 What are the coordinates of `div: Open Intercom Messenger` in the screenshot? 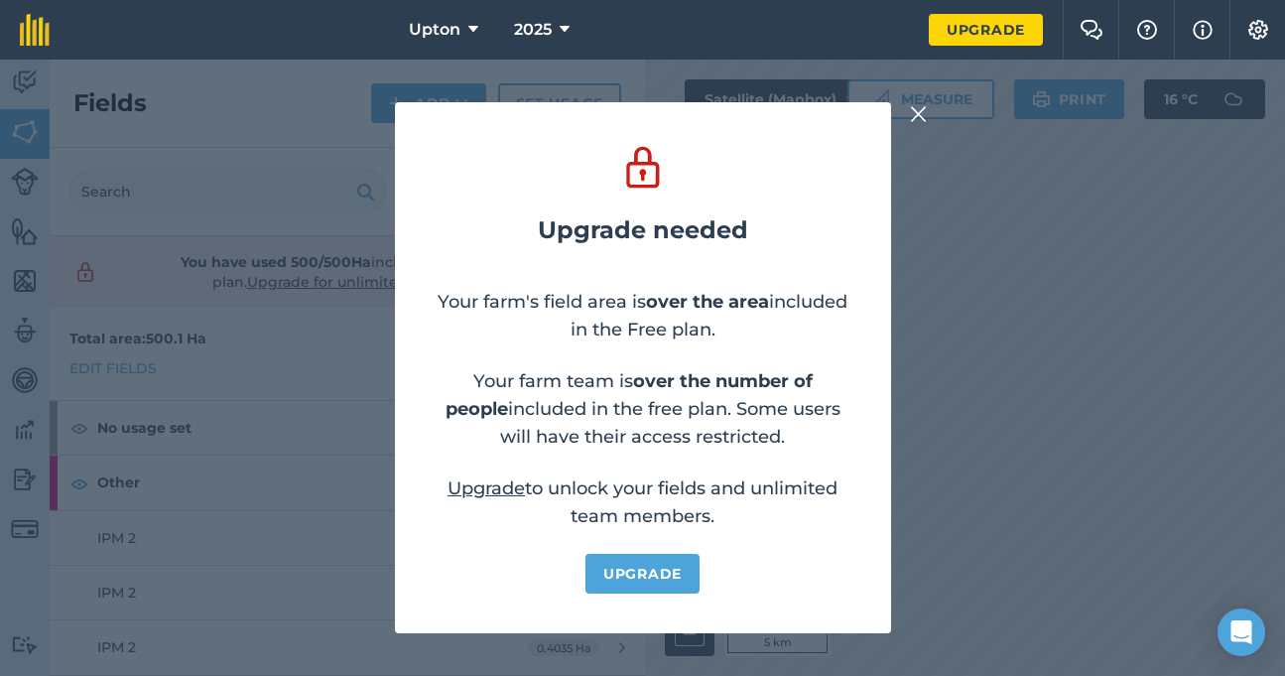 It's located at (1242, 632).